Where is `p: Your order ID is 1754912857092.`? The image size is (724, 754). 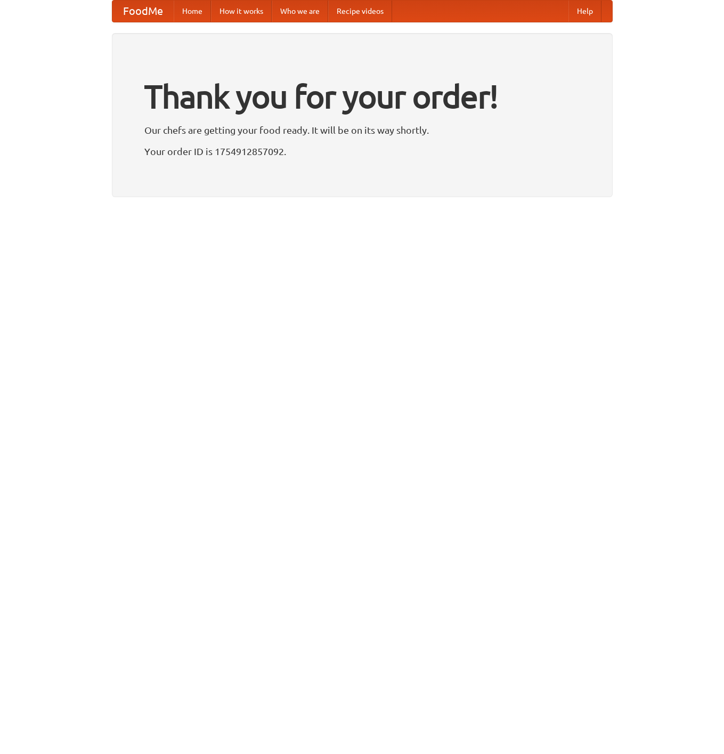
p: Your order ID is 1754912857092. is located at coordinates (362, 151).